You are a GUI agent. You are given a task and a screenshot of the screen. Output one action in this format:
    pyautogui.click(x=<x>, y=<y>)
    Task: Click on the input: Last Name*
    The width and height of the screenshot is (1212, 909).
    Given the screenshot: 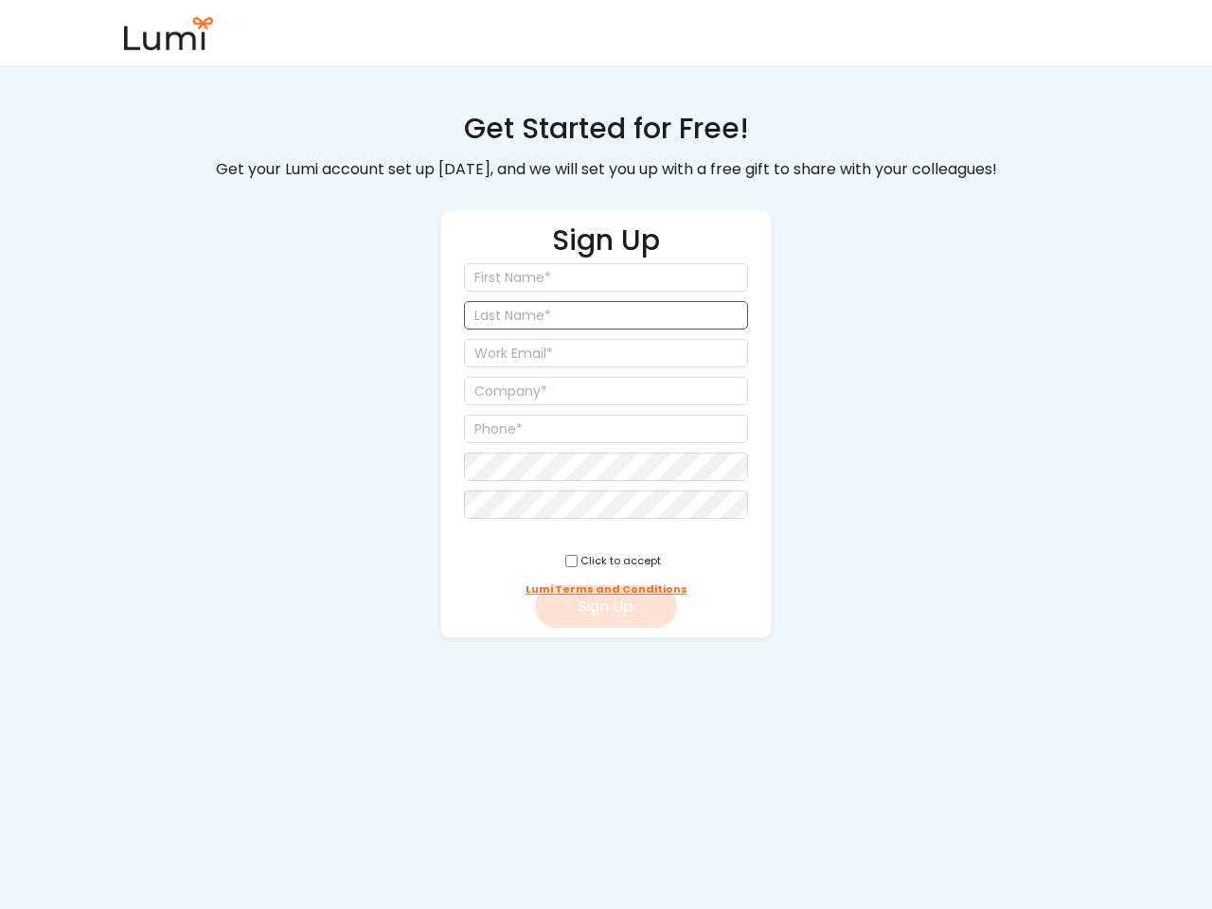 What is the action you would take?
    pyautogui.click(x=606, y=315)
    